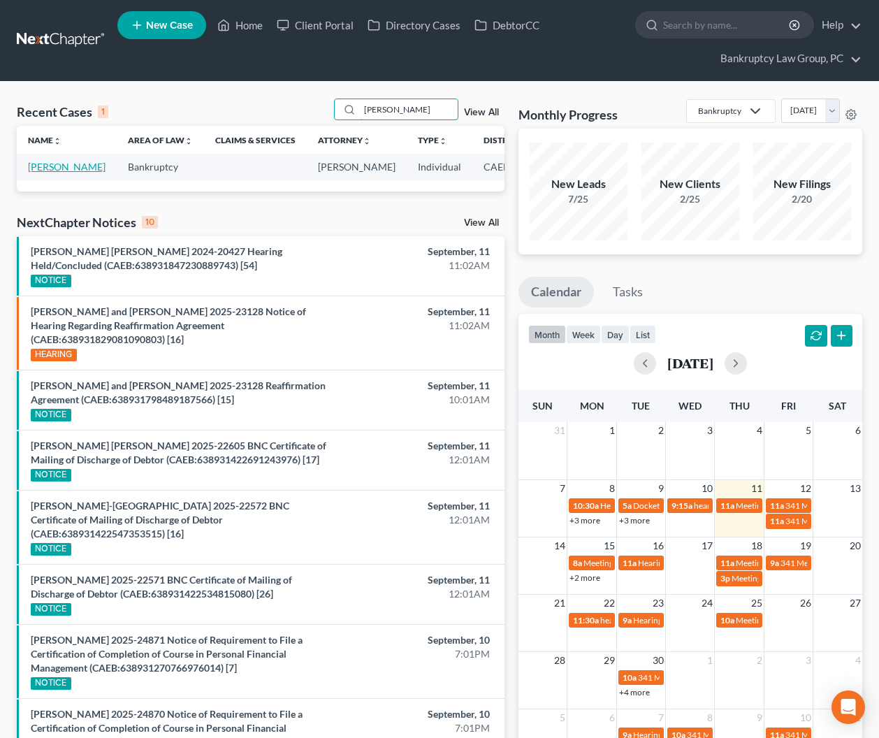 The image size is (879, 738). Describe the element at coordinates (344, 140) in the screenshot. I see `a: Attorneyunfold_more` at that location.